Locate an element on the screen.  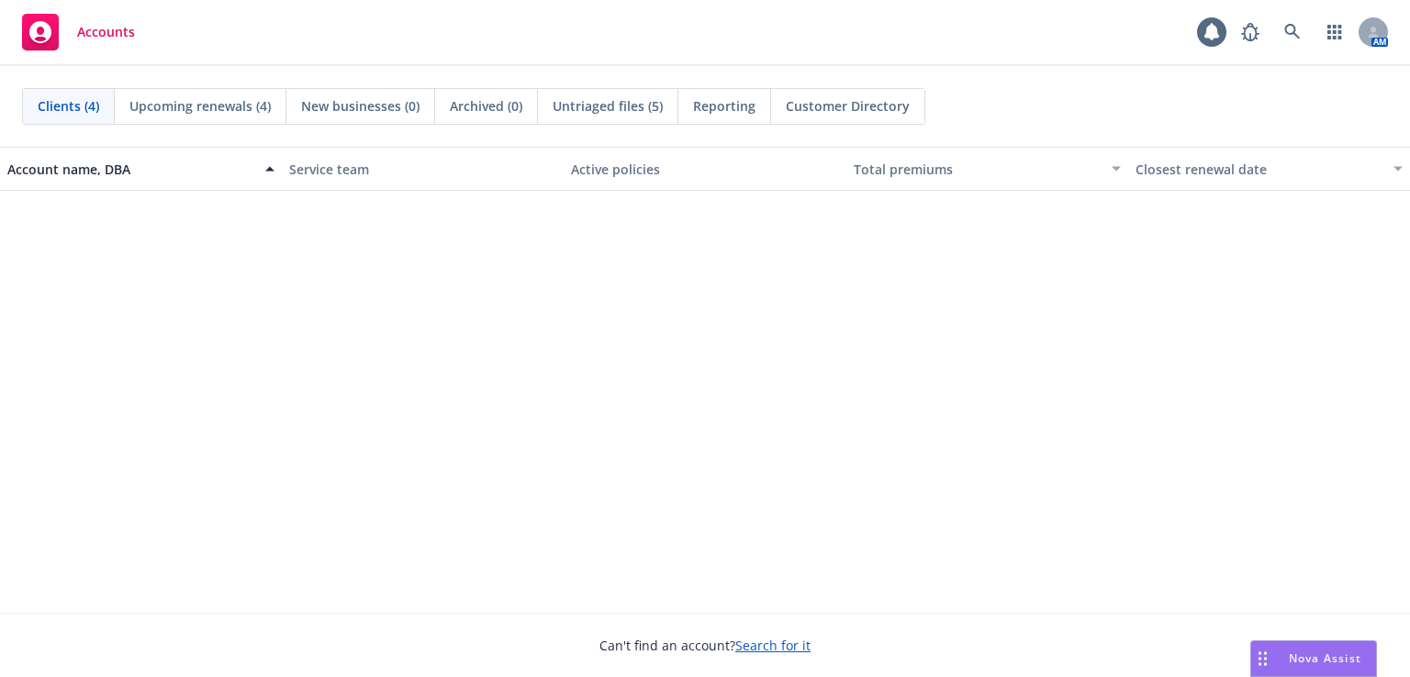
button: Nova Assist is located at coordinates (1314, 659).